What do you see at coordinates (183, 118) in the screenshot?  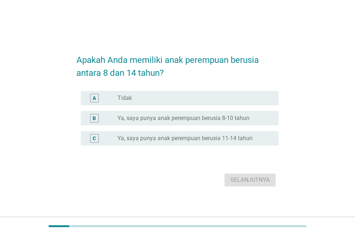 I see `label: Ya, saya punya anak perempuan berusia 8-10 tahun` at bounding box center [183, 118].